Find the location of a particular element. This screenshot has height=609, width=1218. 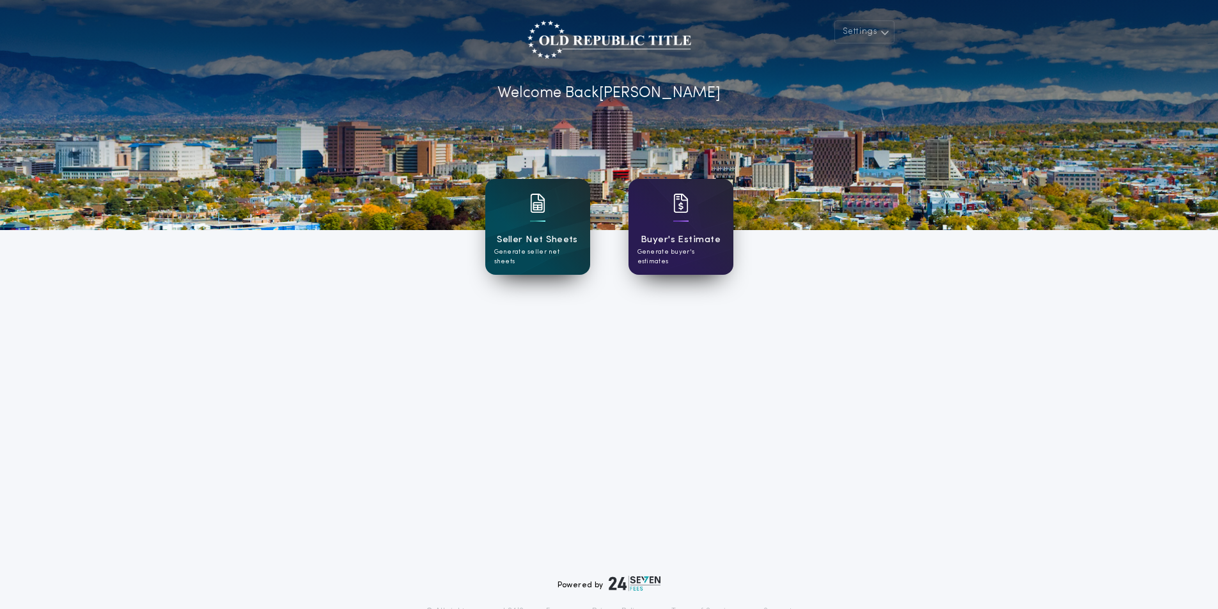

a: card iconBuyer's EstimateGenerate buyer's estimates is located at coordinates (681, 227).